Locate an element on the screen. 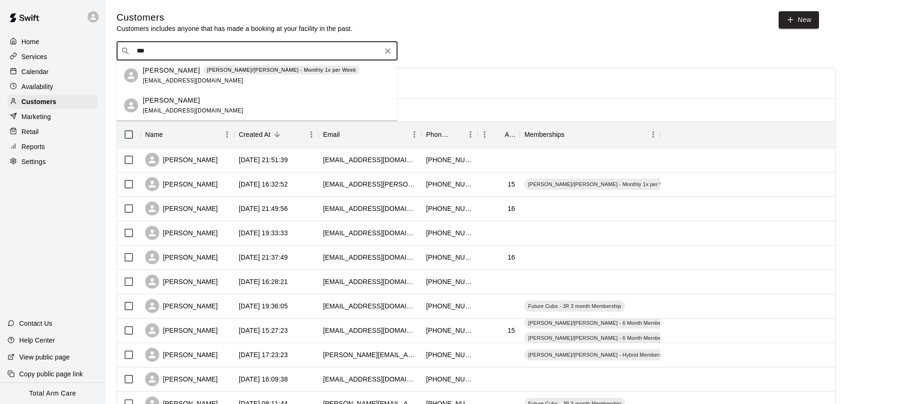 This screenshot has height=404, width=899. div: Reports is located at coordinates (52, 147).